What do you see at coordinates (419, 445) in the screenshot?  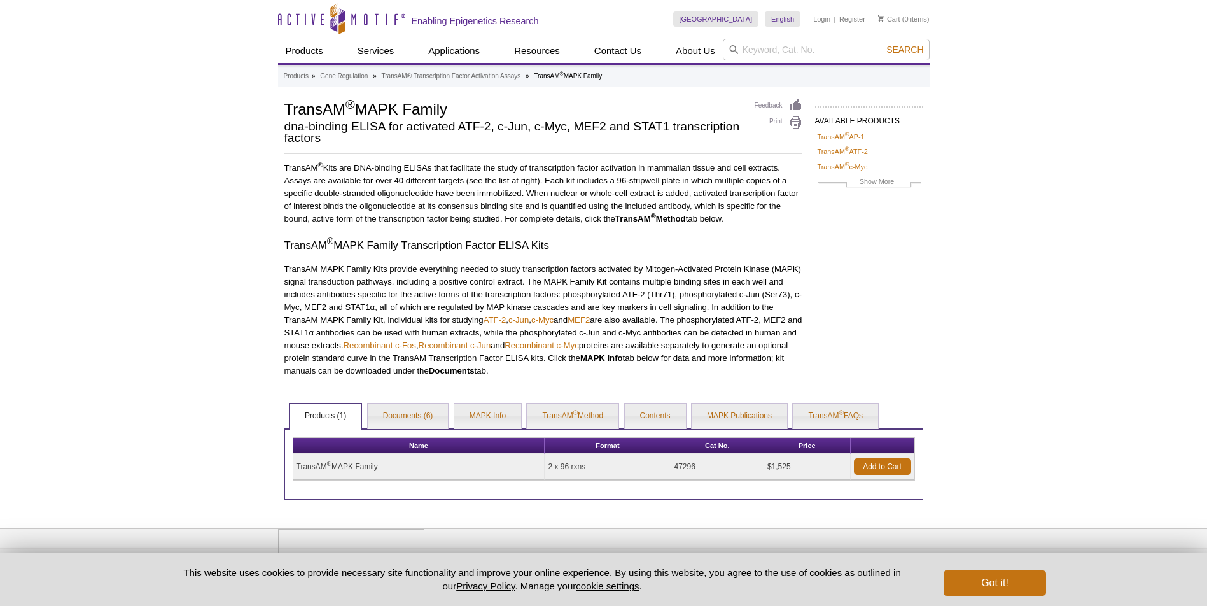 I see `th: Name` at bounding box center [419, 445].